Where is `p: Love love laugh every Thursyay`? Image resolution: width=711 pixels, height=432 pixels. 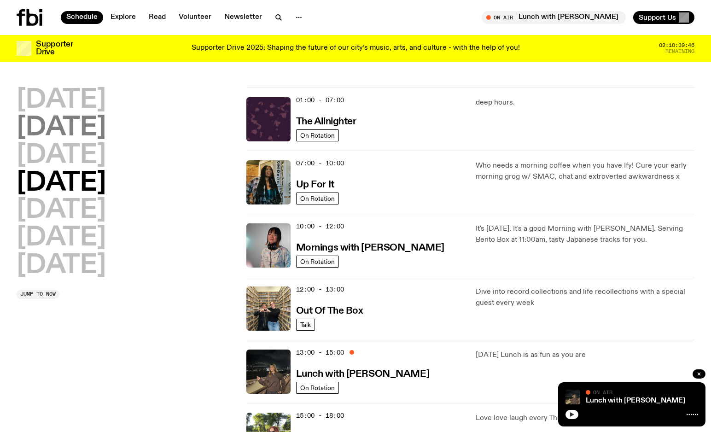
p: Love love laugh every Thursyay is located at coordinates (584, 418).